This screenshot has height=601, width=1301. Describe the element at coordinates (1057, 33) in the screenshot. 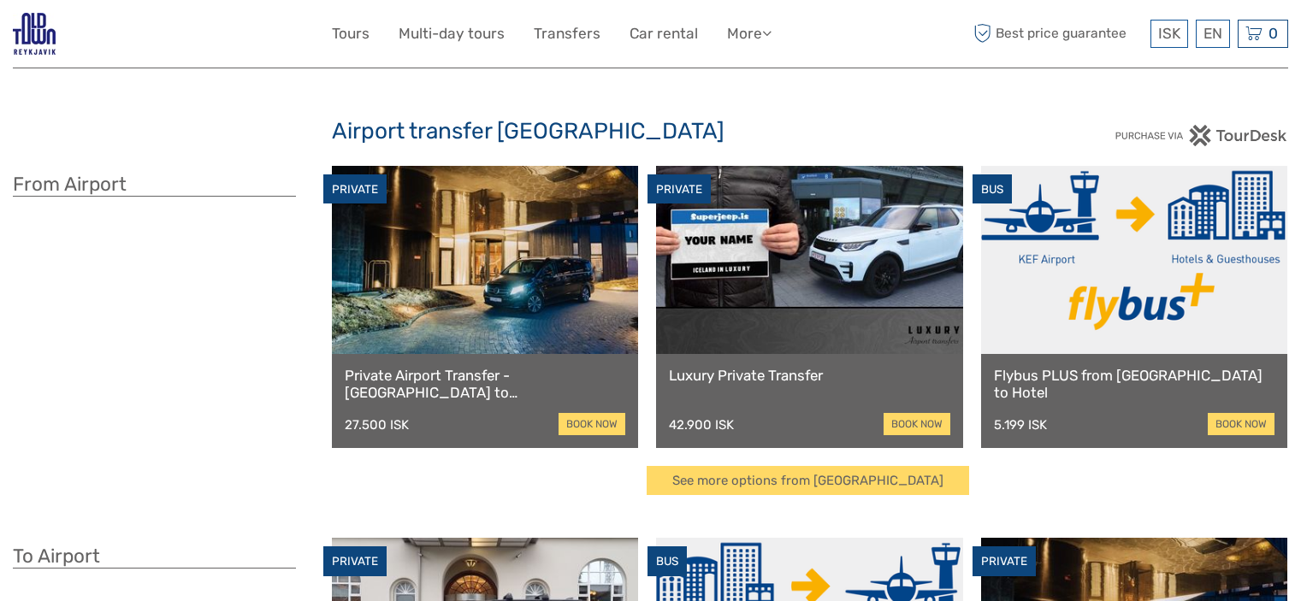

I see `span: Best price guarantee` at that location.